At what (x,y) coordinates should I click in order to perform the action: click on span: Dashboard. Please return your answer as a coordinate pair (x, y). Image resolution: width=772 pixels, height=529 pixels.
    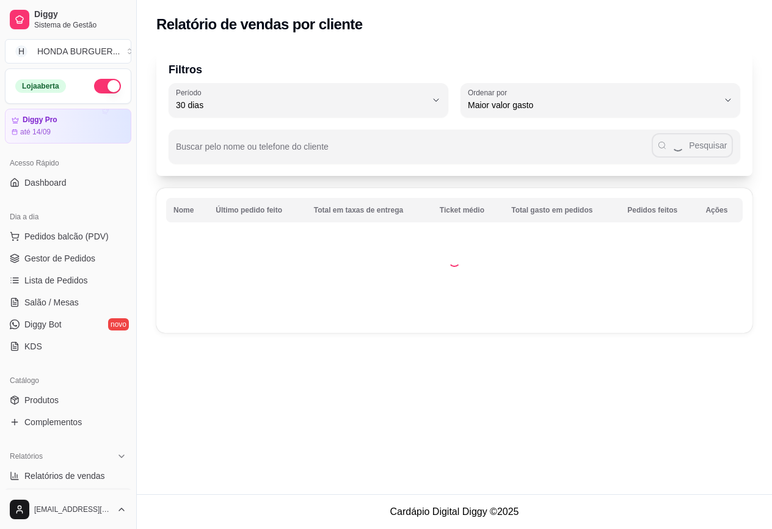
    Looking at the image, I should click on (45, 183).